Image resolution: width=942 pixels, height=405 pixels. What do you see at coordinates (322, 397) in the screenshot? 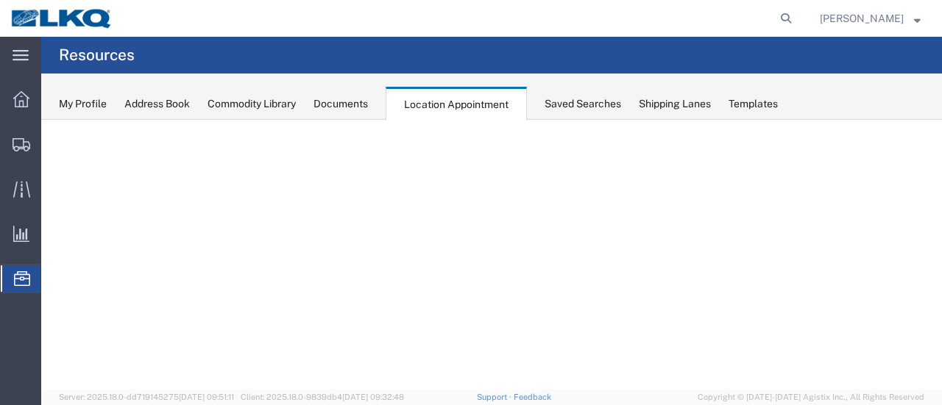
I see `span: Client: 2025.18.0-9839db4` at bounding box center [322, 397].